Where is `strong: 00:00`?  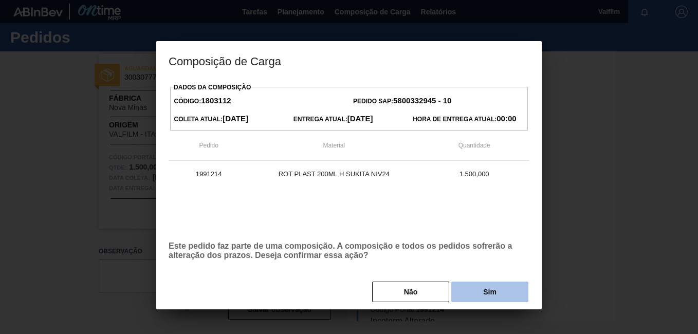 strong: 00:00 is located at coordinates (506, 118).